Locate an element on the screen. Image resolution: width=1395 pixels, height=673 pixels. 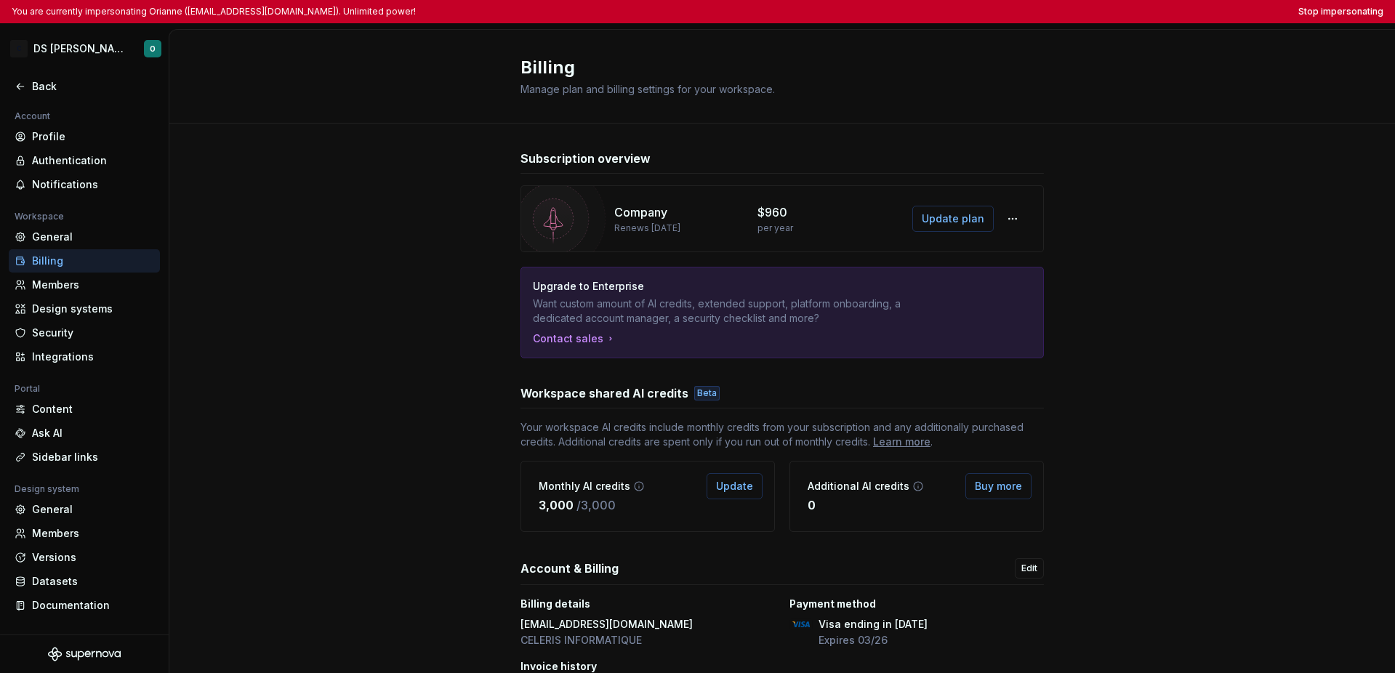
a: Contact sales is located at coordinates (574, 339).